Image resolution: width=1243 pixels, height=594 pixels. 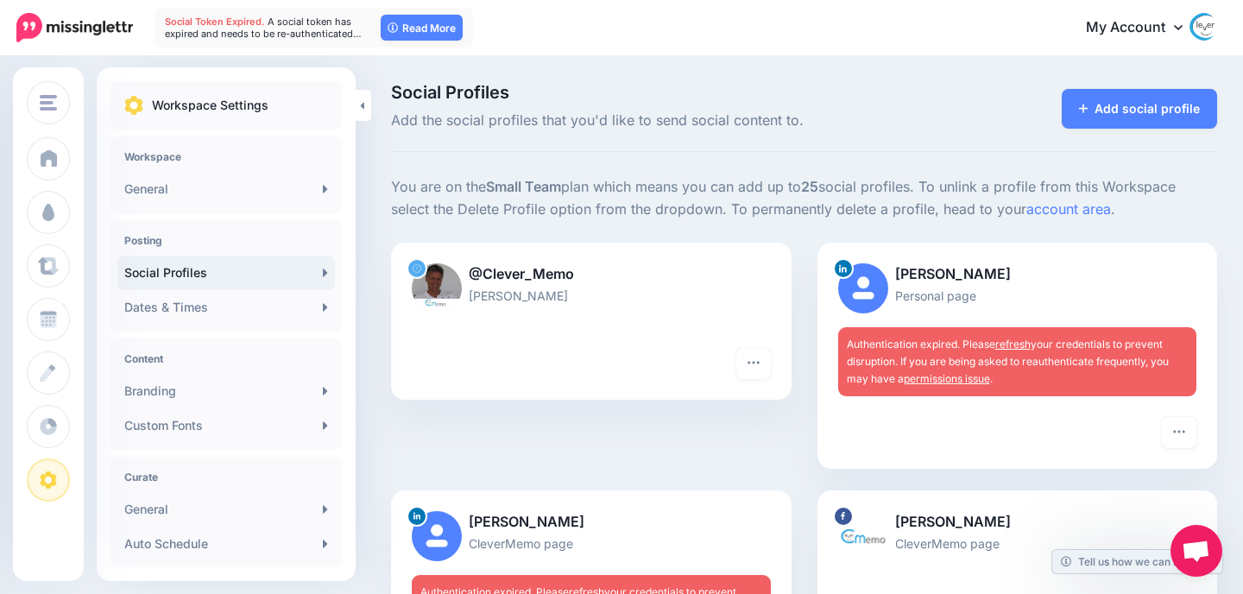 What do you see at coordinates (134, 105) in the screenshot?
I see `img: settings.png` at bounding box center [134, 105].